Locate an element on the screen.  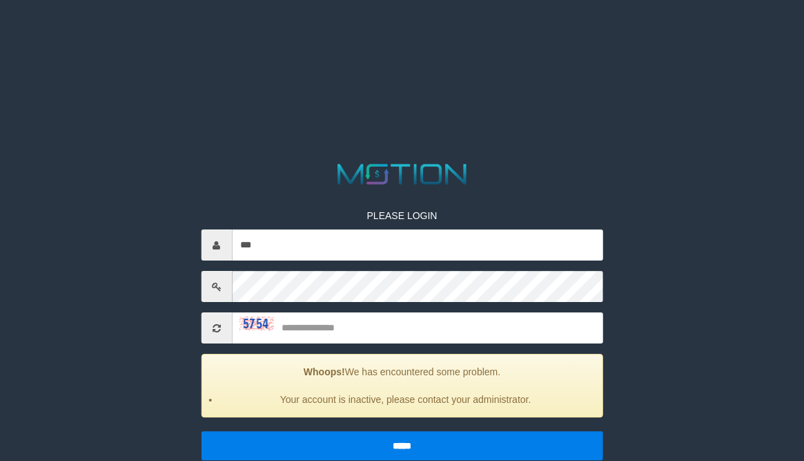
img: captcha is located at coordinates (256, 324).